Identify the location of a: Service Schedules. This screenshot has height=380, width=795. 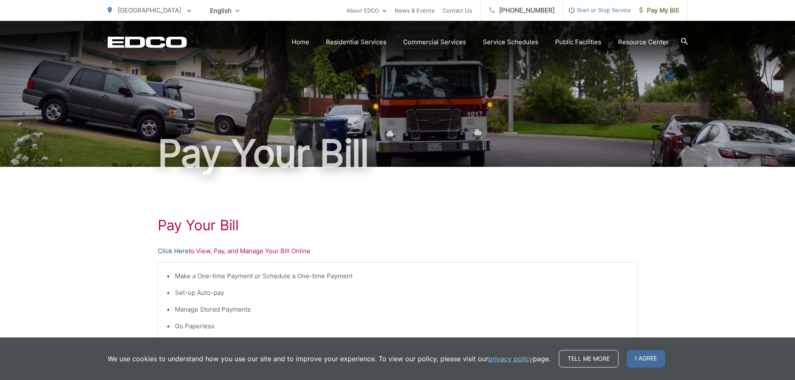
(510, 42).